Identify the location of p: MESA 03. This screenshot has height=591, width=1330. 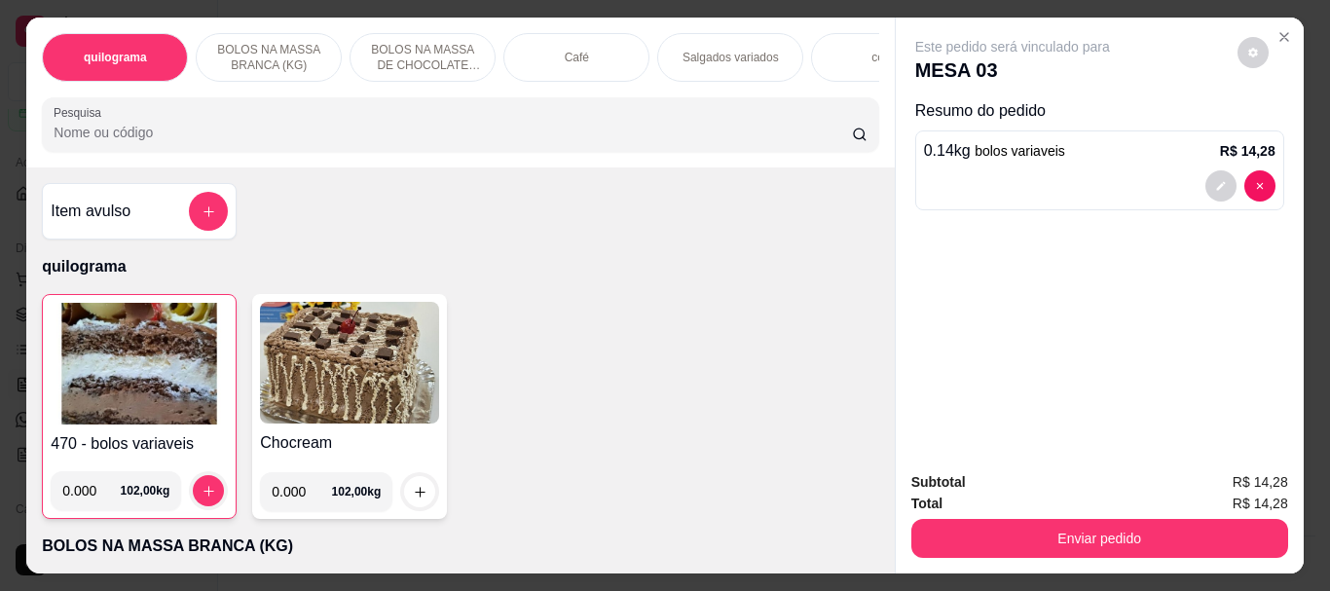
(1012, 70).